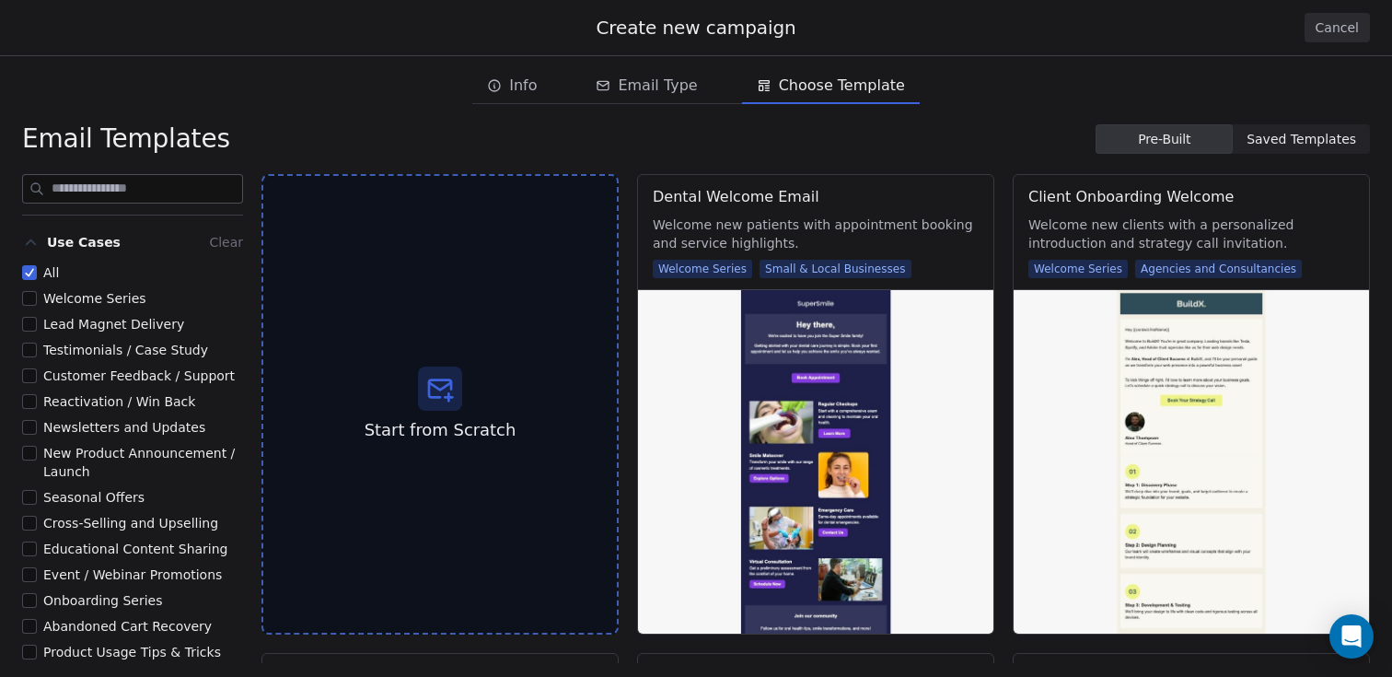 Image resolution: width=1392 pixels, height=677 pixels. Describe the element at coordinates (131, 523) in the screenshot. I see `span: Cross-Selling and Upselling` at that location.